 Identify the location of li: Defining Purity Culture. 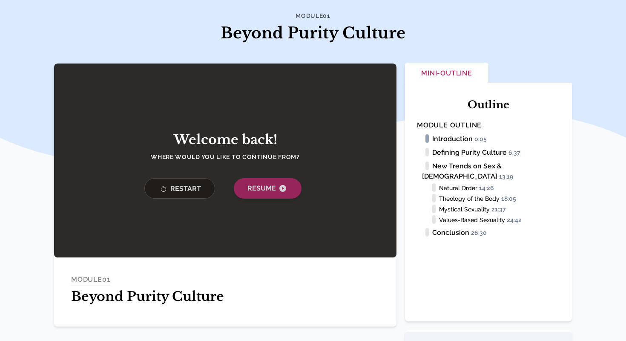
(491, 152).